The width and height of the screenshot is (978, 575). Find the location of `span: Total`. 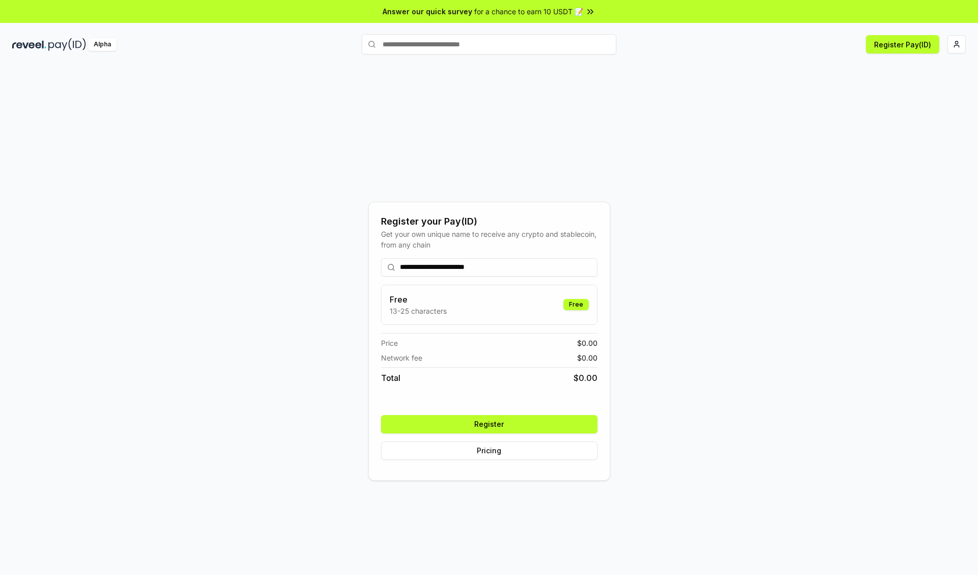

span: Total is located at coordinates (391, 378).